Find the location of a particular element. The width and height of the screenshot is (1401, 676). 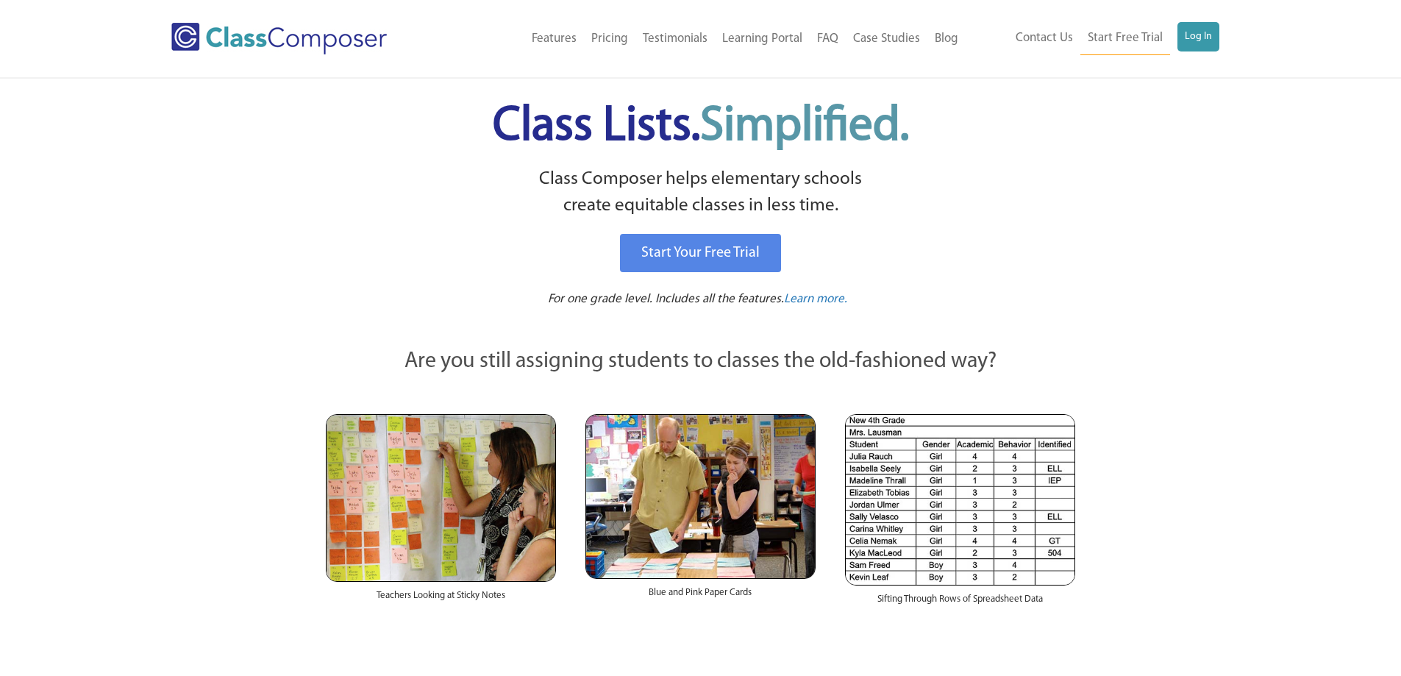

p: Class Composer helps elementary schools create equitable classes in less time. is located at coordinates (701, 193).